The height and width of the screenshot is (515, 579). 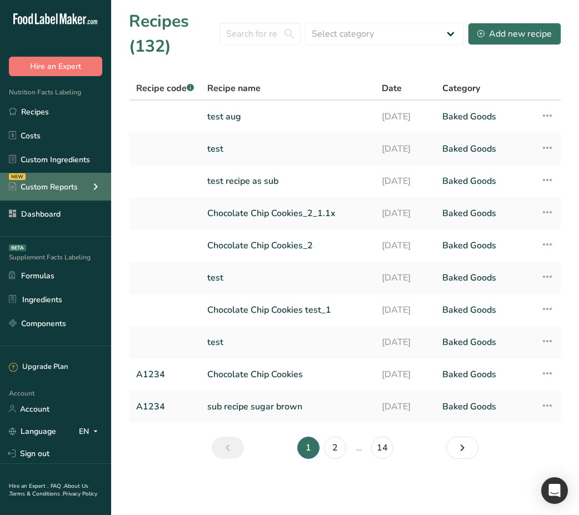 I want to click on span: Recipe code, so click(x=165, y=88).